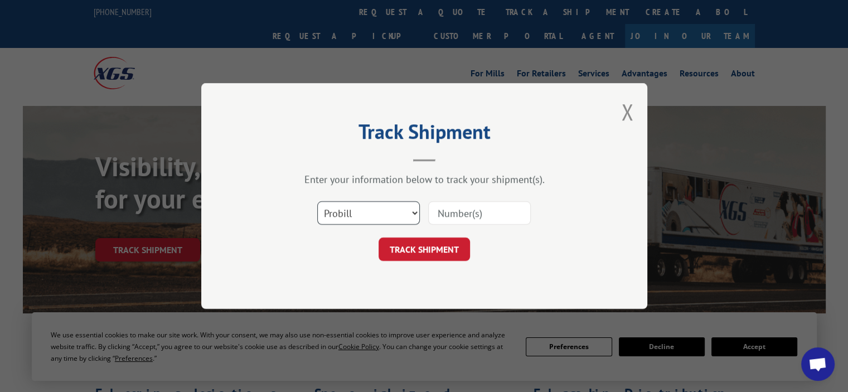 The width and height of the screenshot is (848, 392). What do you see at coordinates (424, 249) in the screenshot?
I see `button: TRACK SHIPMENT` at bounding box center [424, 249].